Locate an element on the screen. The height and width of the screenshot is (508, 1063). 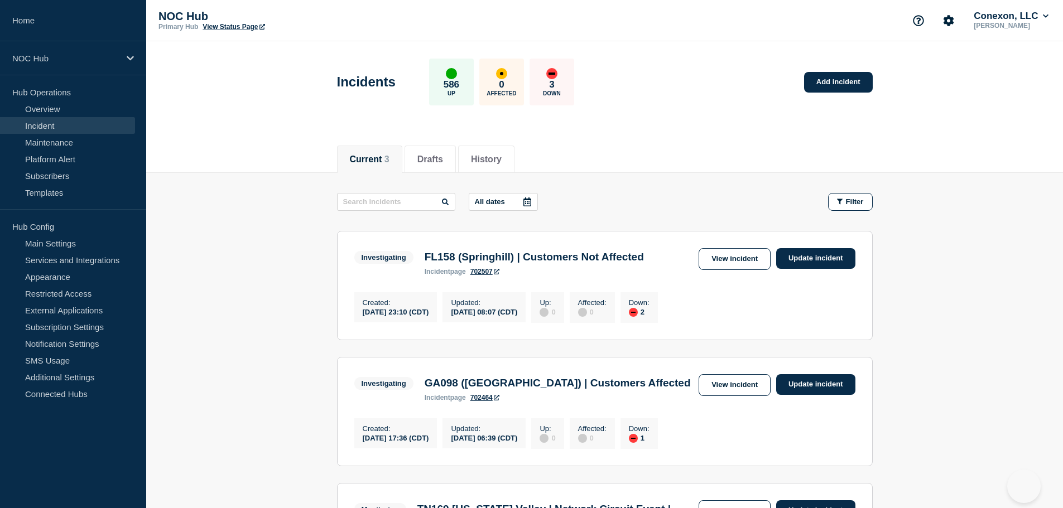
button: All dates is located at coordinates (503, 202).